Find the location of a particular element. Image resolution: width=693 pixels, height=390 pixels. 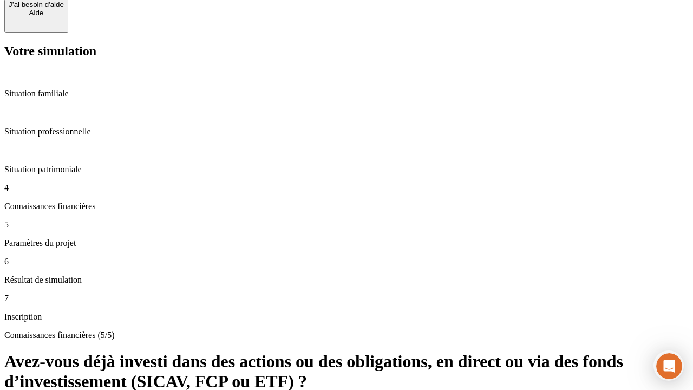

p: 7 is located at coordinates (346, 298).